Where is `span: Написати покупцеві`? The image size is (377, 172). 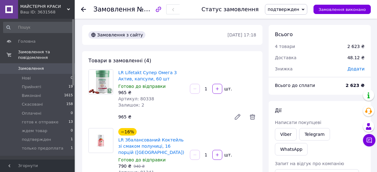
span: Написати покупцеві is located at coordinates (298, 122).